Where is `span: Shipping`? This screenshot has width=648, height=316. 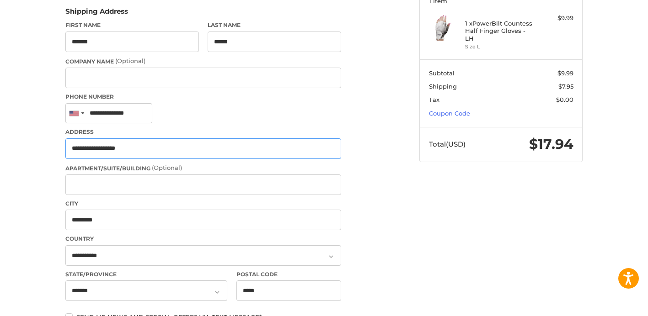 span: Shipping is located at coordinates (443, 86).